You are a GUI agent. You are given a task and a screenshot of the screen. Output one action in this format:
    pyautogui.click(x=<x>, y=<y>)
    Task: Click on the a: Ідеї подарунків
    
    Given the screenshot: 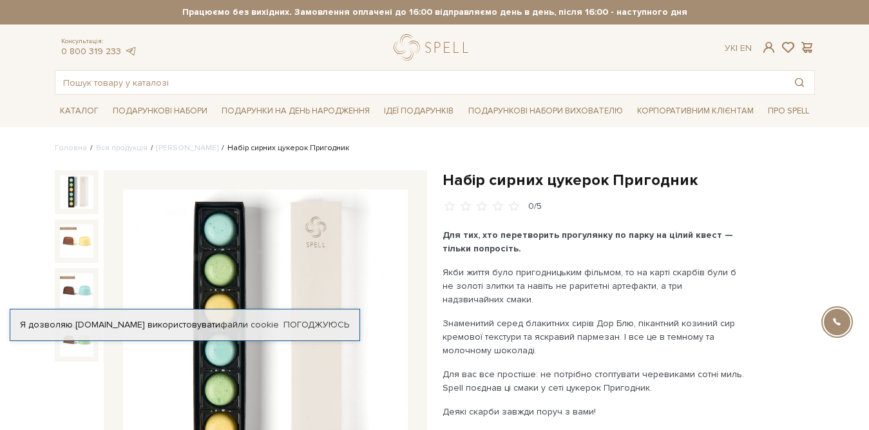 What is the action you would take?
    pyautogui.click(x=419, y=111)
    